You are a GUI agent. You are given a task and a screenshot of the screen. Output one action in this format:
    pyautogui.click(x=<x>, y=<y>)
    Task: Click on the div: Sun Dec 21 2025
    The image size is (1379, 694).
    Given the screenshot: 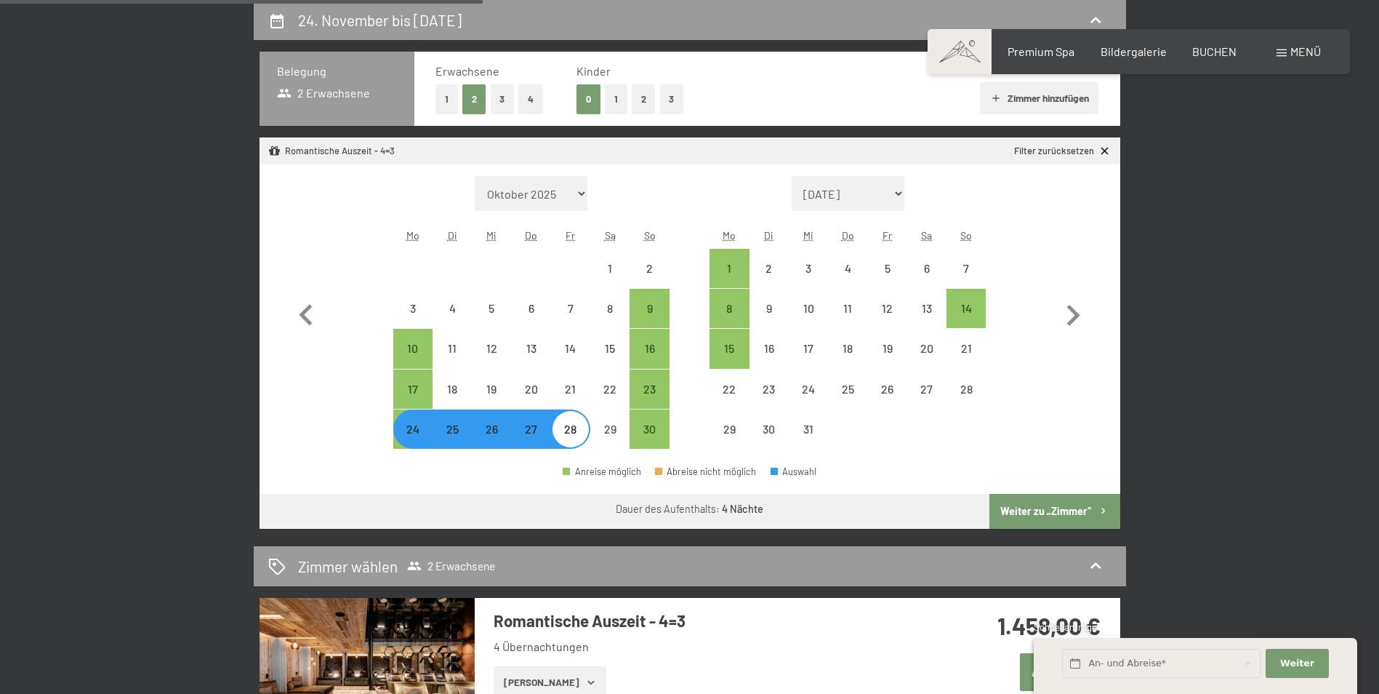 What is the action you would take?
    pyautogui.click(x=966, y=348)
    